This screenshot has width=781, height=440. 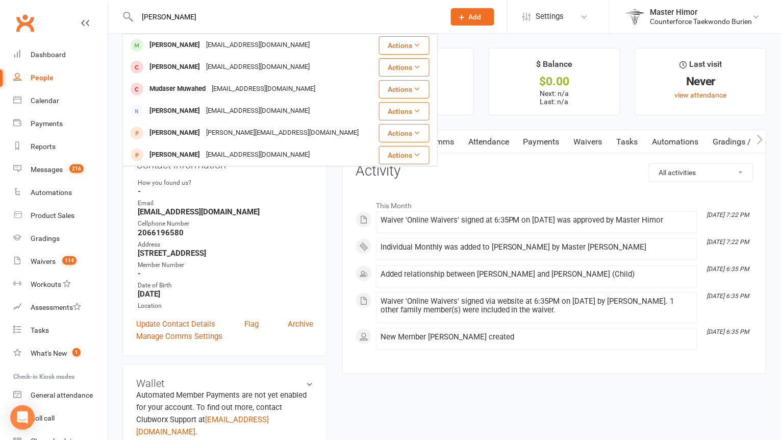 I want to click on a: Workouts, so click(x=60, y=284).